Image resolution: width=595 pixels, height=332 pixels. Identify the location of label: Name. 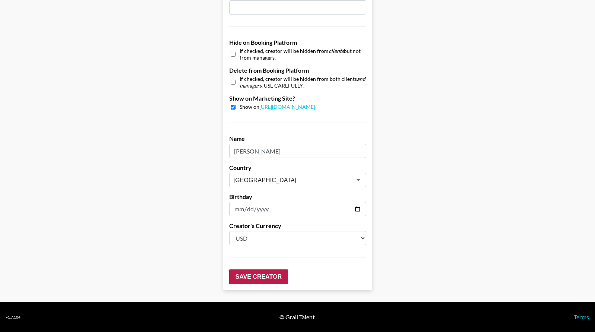
(298, 138).